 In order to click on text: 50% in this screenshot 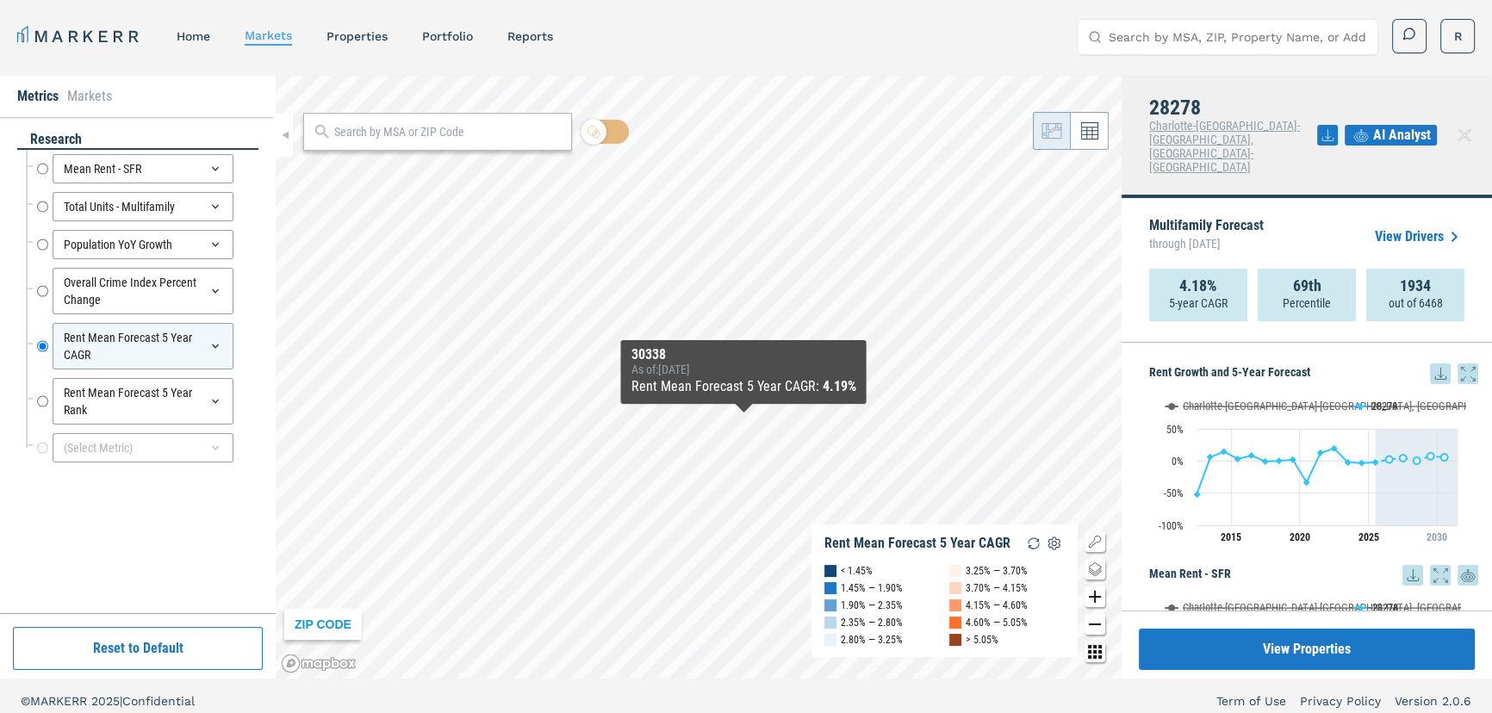, I will do `click(1175, 430)`.